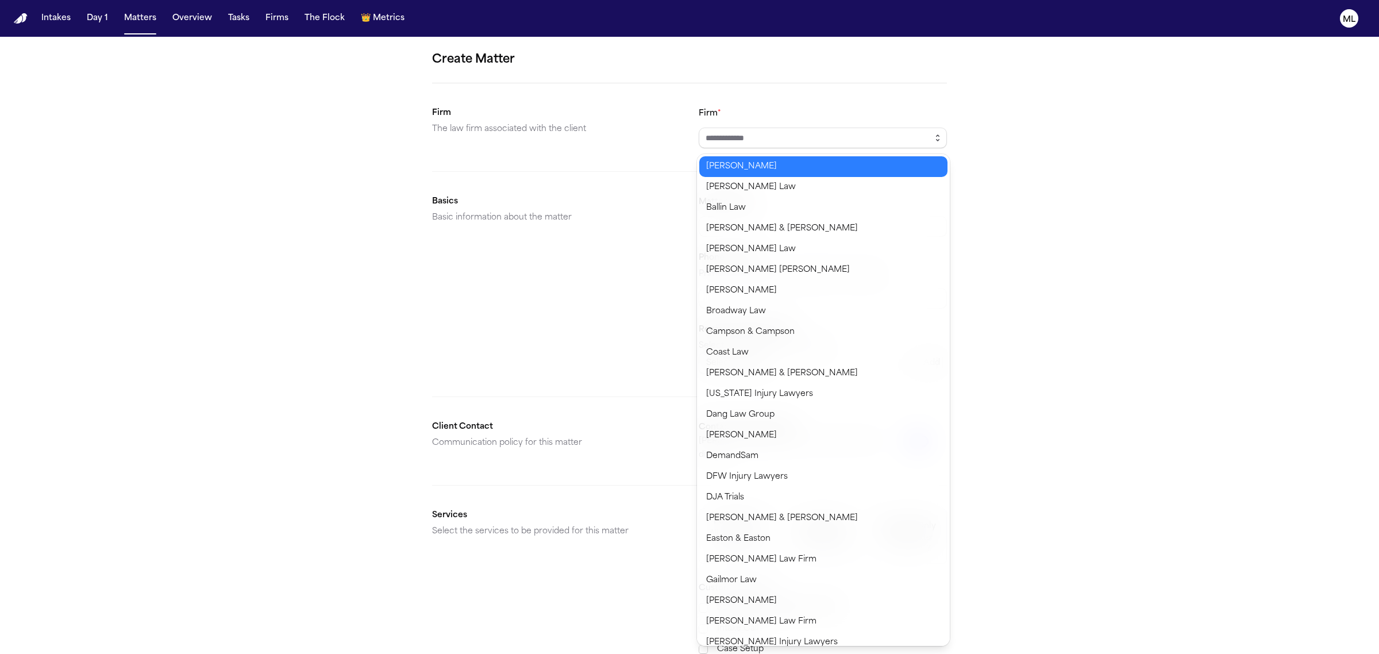 The image size is (1379, 654). Describe the element at coordinates (740, 415) in the screenshot. I see `span: Dang Law Group` at that location.